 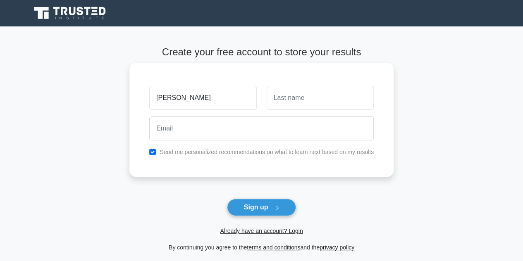 What do you see at coordinates (261, 247) in the screenshot?
I see `div: By continuing you agree to the and the` at bounding box center [261, 247].